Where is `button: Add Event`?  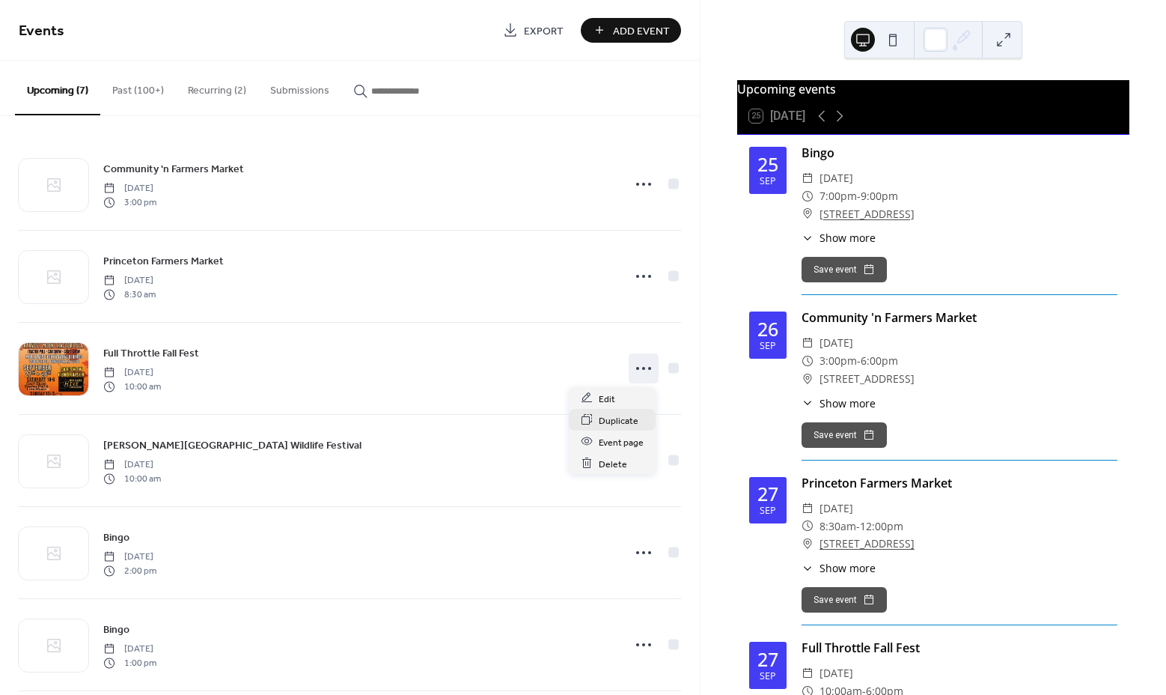 button: Add Event is located at coordinates (631, 30).